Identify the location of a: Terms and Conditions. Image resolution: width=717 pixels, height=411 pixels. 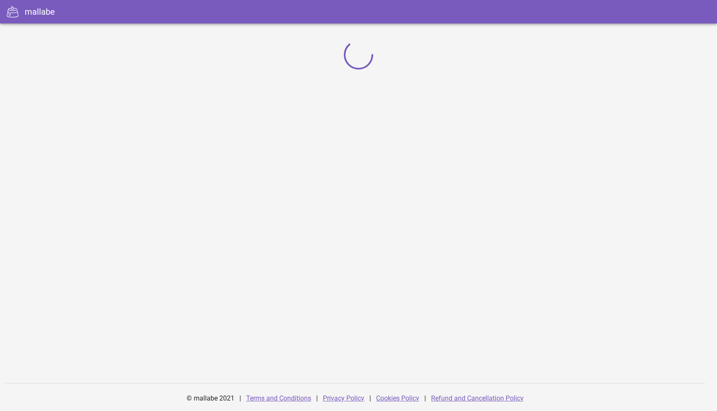
(278, 398).